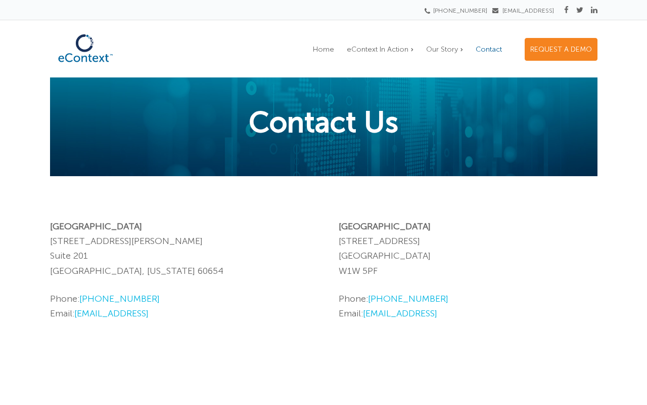 This screenshot has width=647, height=405. Describe the element at coordinates (378, 49) in the screenshot. I see `span: eContext In Action` at that location.